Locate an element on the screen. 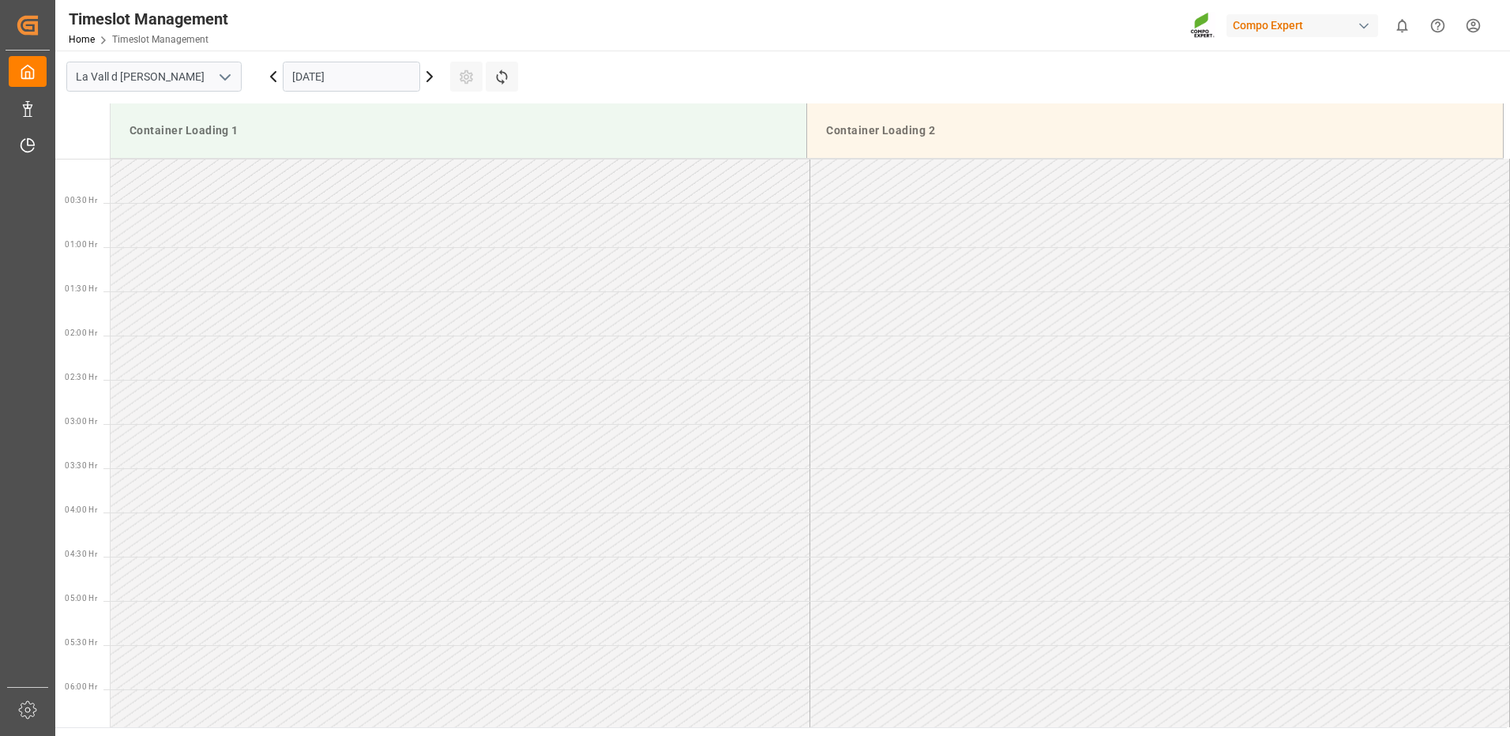 The width and height of the screenshot is (1510, 736). span: 06:30 Hr is located at coordinates (81, 730).